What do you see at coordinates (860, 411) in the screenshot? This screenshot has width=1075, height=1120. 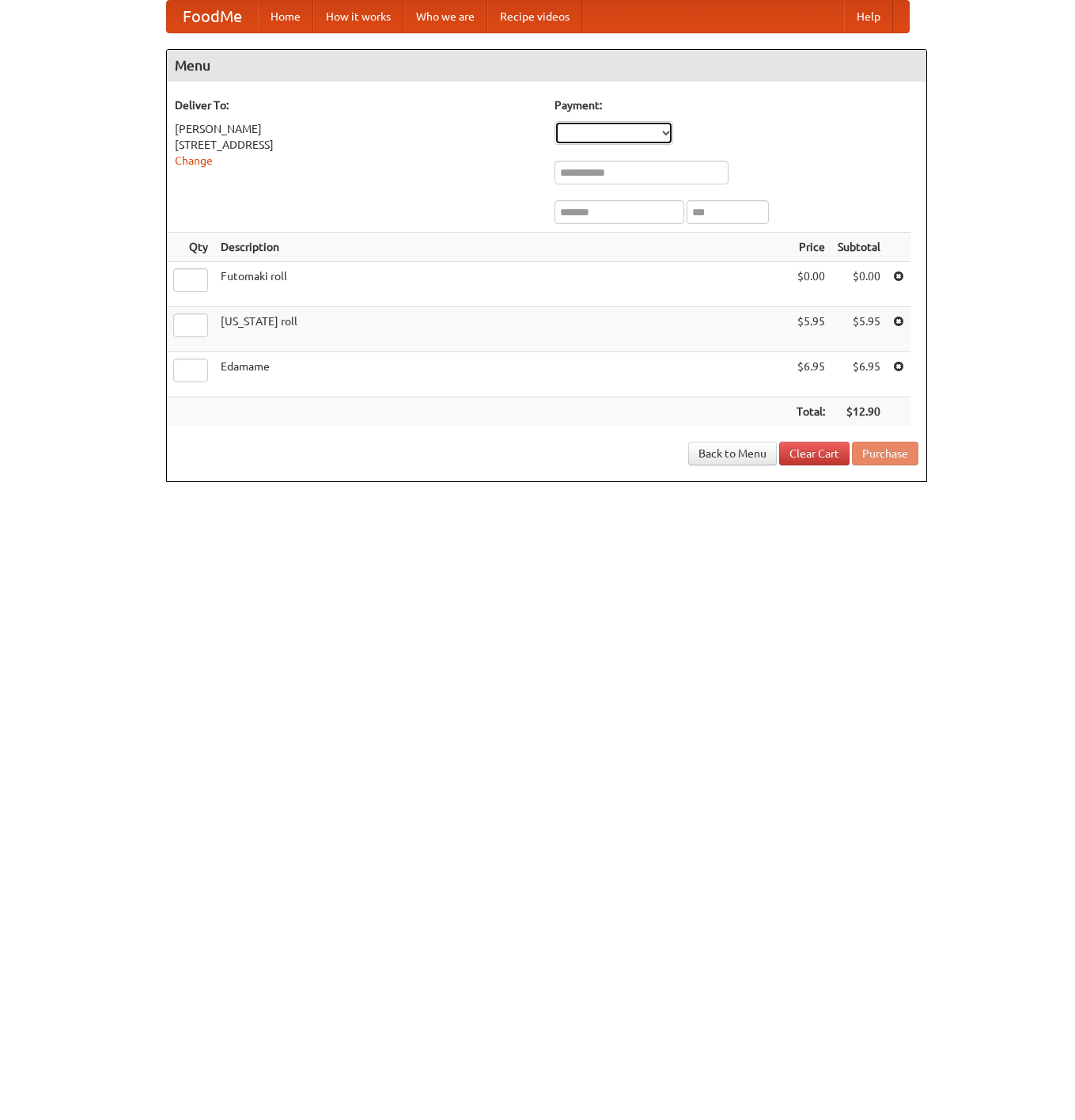 I see `th: $12.90` at bounding box center [860, 411].